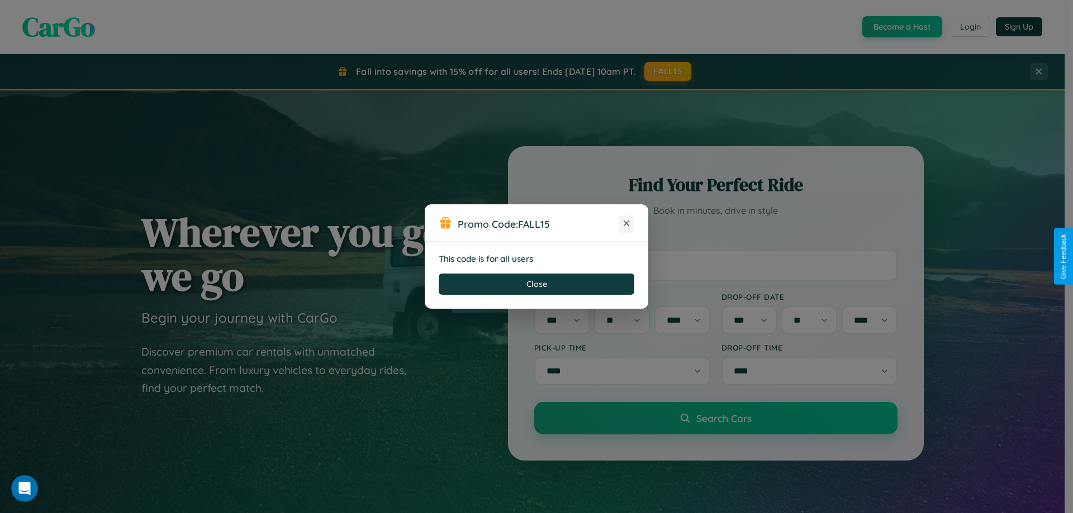  What do you see at coordinates (1063, 256) in the screenshot?
I see `div: Give Feedback` at bounding box center [1063, 256].